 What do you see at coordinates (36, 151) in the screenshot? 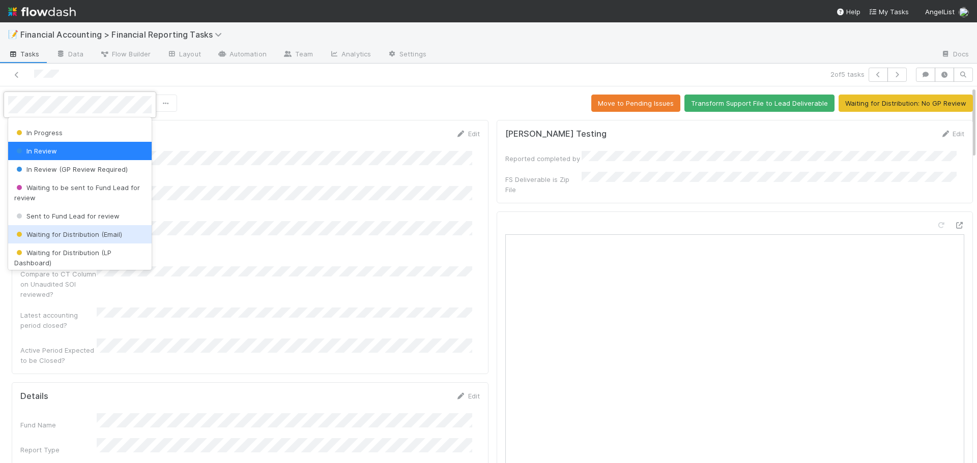
I see `span: In Review` at bounding box center [36, 151].